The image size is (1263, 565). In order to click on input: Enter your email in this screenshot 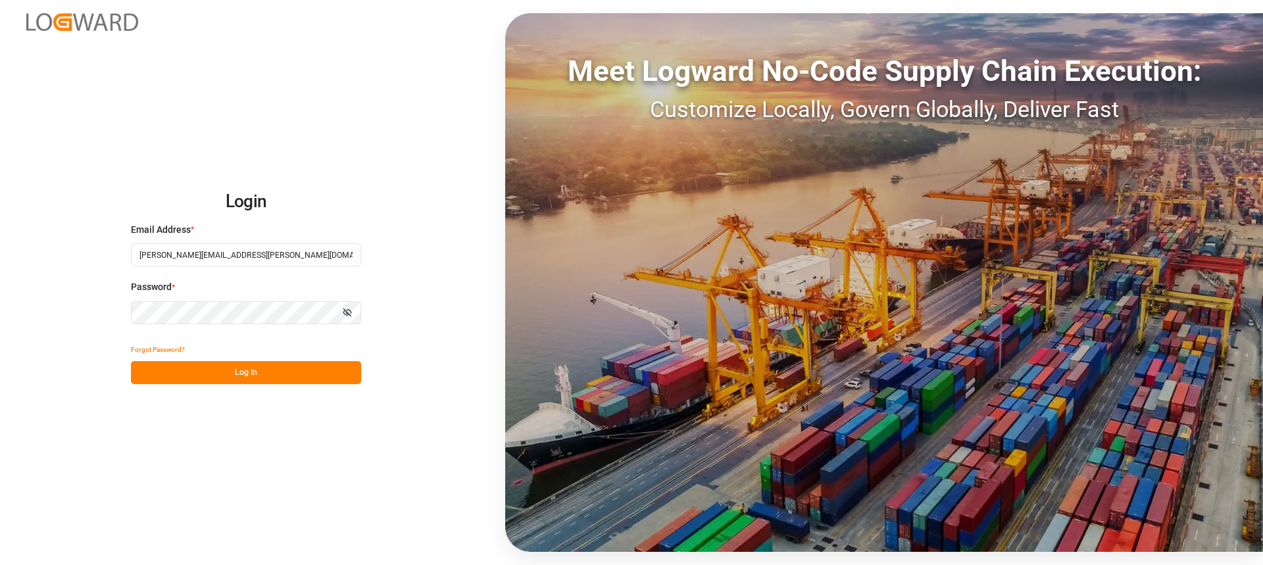, I will do `click(246, 255)`.